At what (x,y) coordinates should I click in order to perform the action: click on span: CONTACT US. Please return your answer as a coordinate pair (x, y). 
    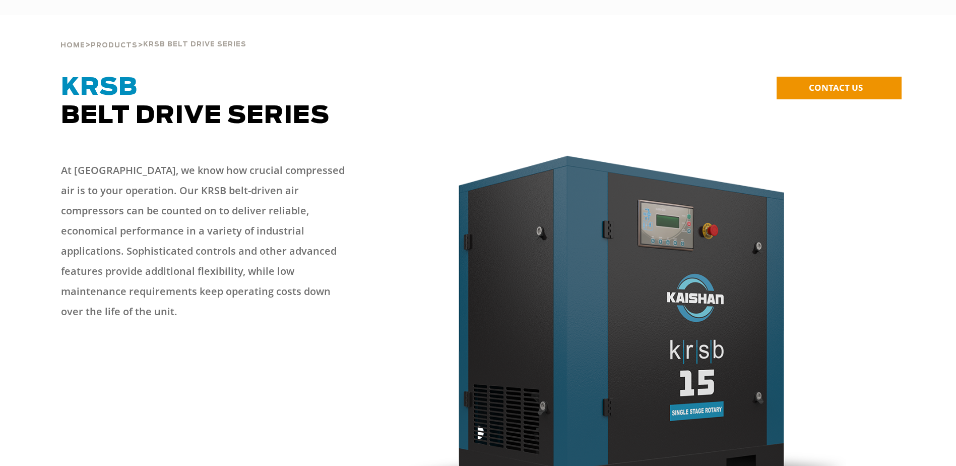
    Looking at the image, I should click on (836, 87).